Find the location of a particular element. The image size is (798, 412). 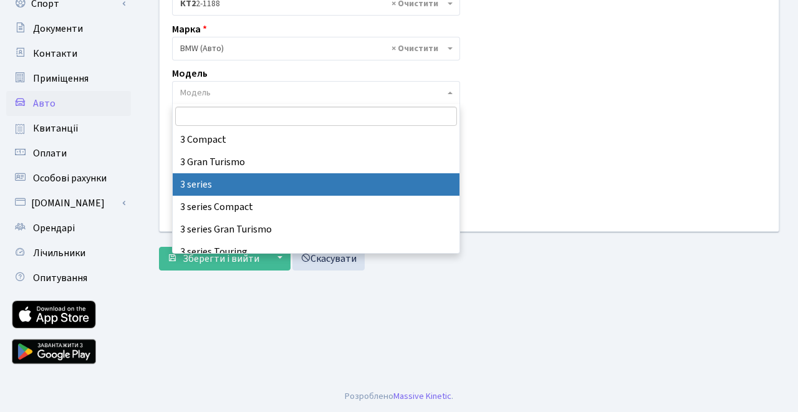

span: Зберегти і вийти is located at coordinates (221, 259).